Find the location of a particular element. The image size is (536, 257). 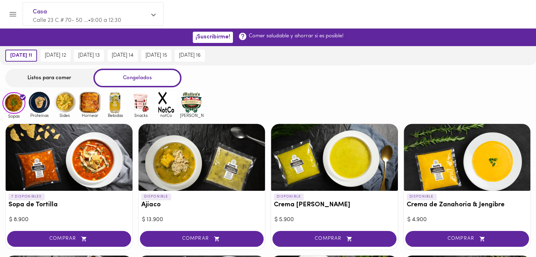

div: $ 4.900 is located at coordinates (468, 220).